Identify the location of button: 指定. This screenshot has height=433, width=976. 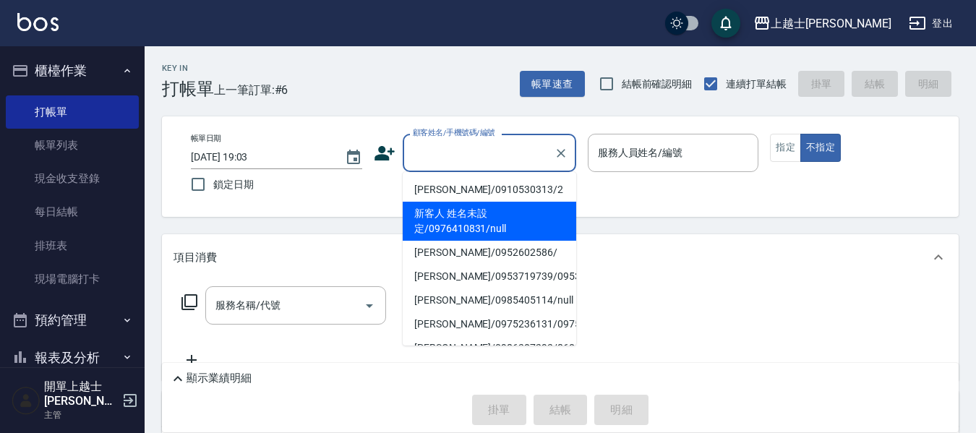
(785, 148).